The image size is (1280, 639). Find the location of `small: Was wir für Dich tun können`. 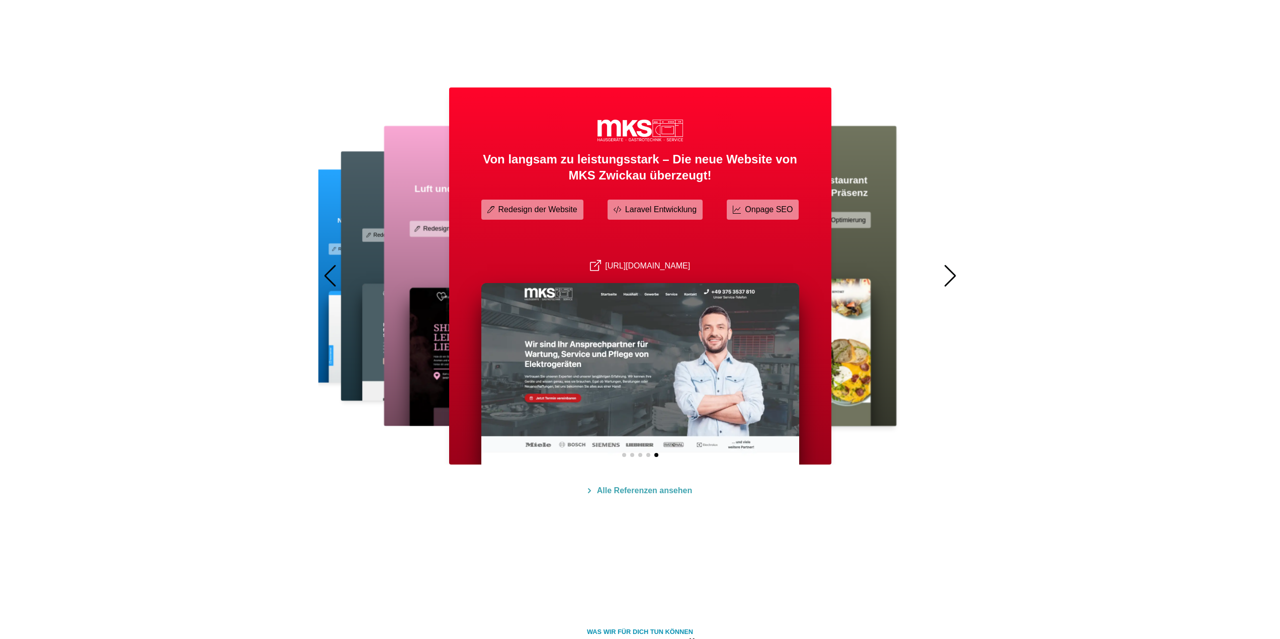

small: Was wir für Dich tun können is located at coordinates (640, 632).